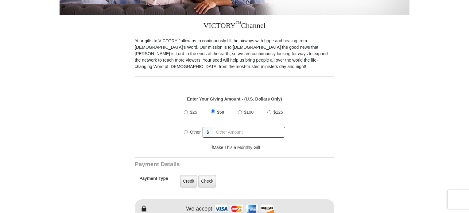 The width and height of the screenshot is (469, 213). I want to click on h3: VICTORY Channel, so click(234, 26).